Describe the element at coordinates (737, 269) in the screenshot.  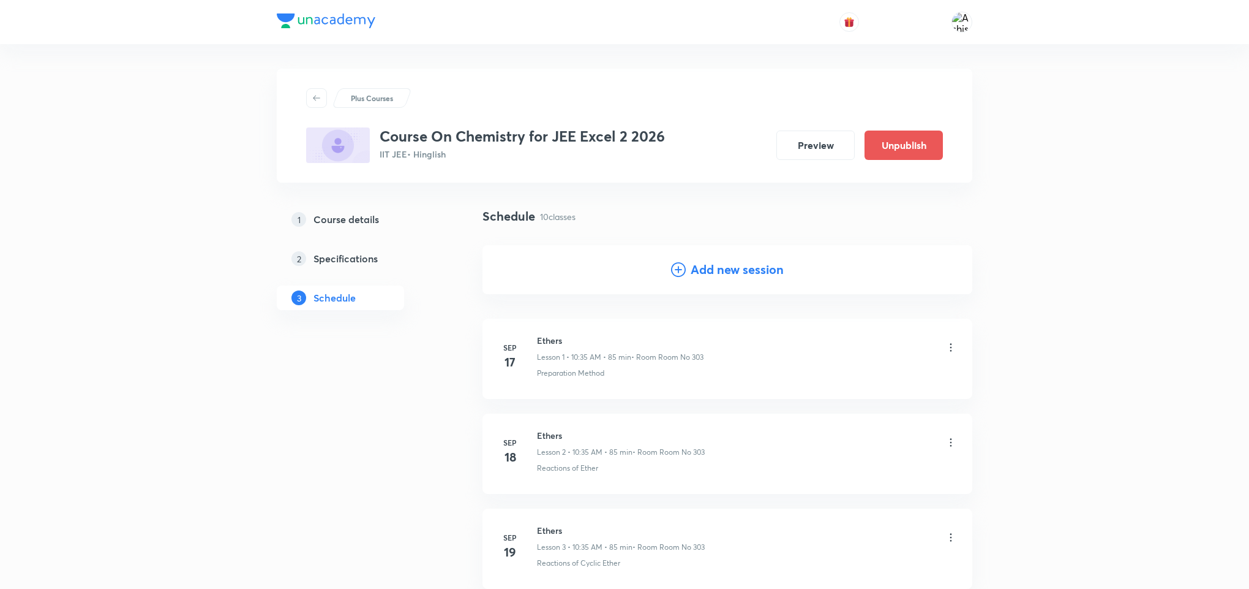
I see `h4: Add new session` at that location.